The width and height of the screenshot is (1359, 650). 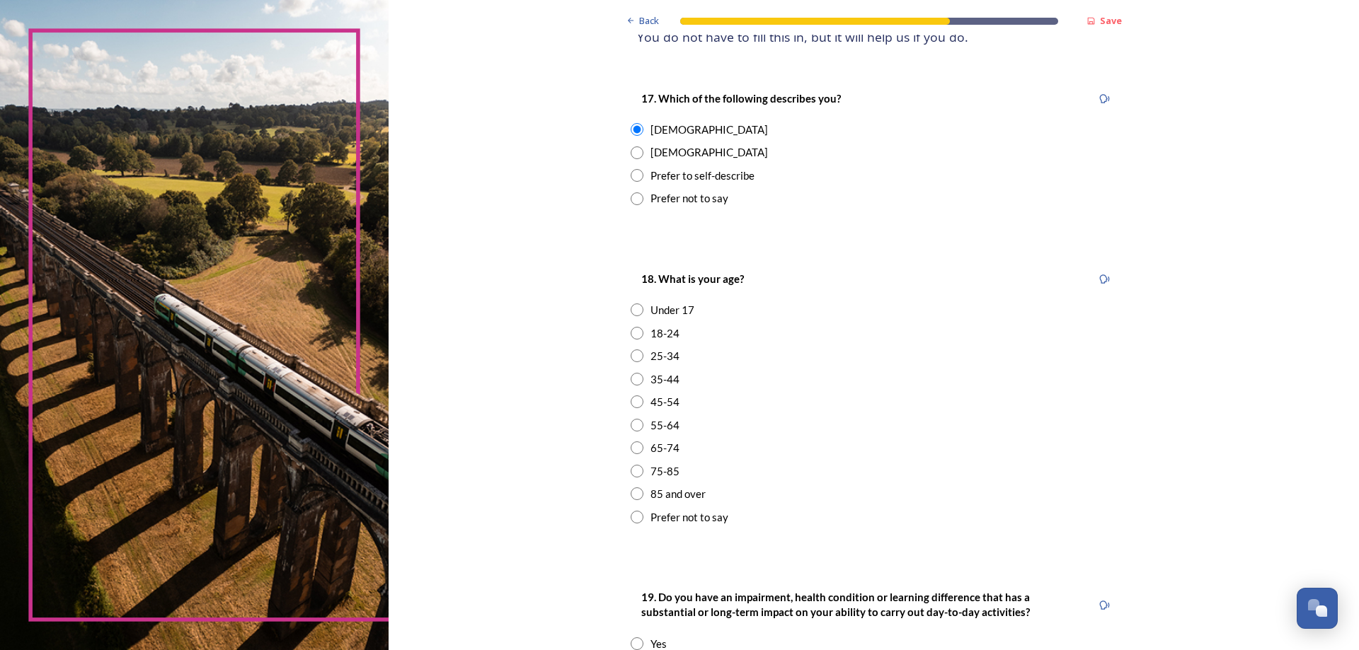 What do you see at coordinates (692, 279) in the screenshot?
I see `strong: 18. What is your age?` at bounding box center [692, 279].